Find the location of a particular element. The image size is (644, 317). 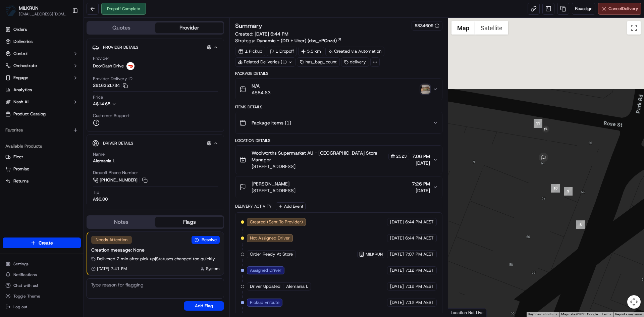

button: Notifications is located at coordinates (42, 275).